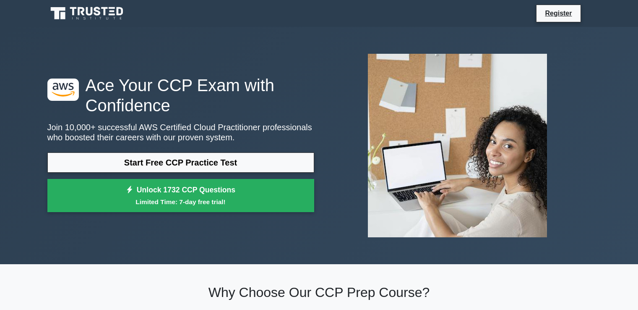  I want to click on small: Limited Time: 7-day free trial!, so click(181, 201).